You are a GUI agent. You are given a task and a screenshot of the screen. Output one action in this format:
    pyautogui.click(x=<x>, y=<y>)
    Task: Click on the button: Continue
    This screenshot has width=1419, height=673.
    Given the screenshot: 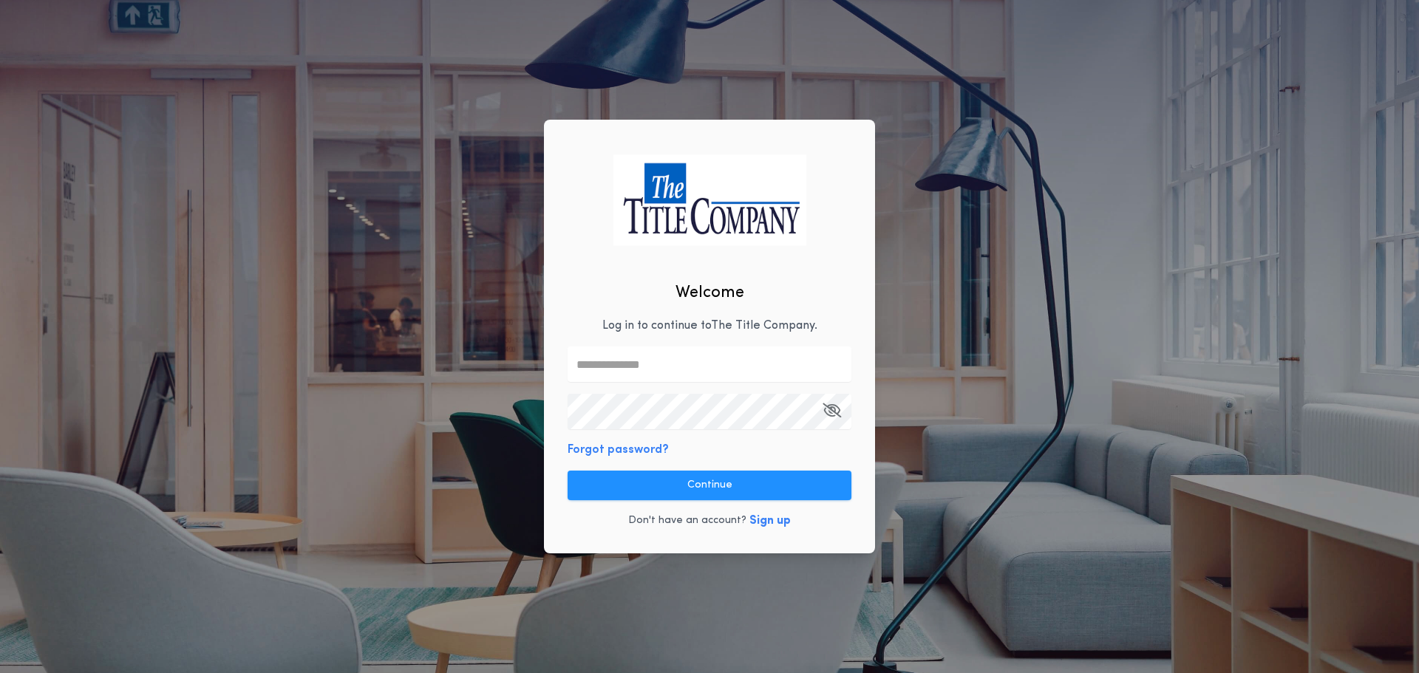 What is the action you would take?
    pyautogui.click(x=709, y=485)
    